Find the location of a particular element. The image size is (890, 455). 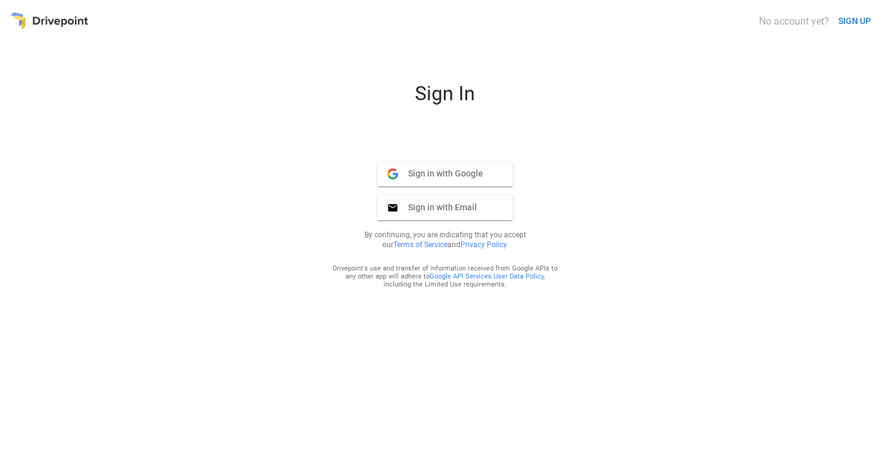

button: Sign in with Email is located at coordinates (445, 208).